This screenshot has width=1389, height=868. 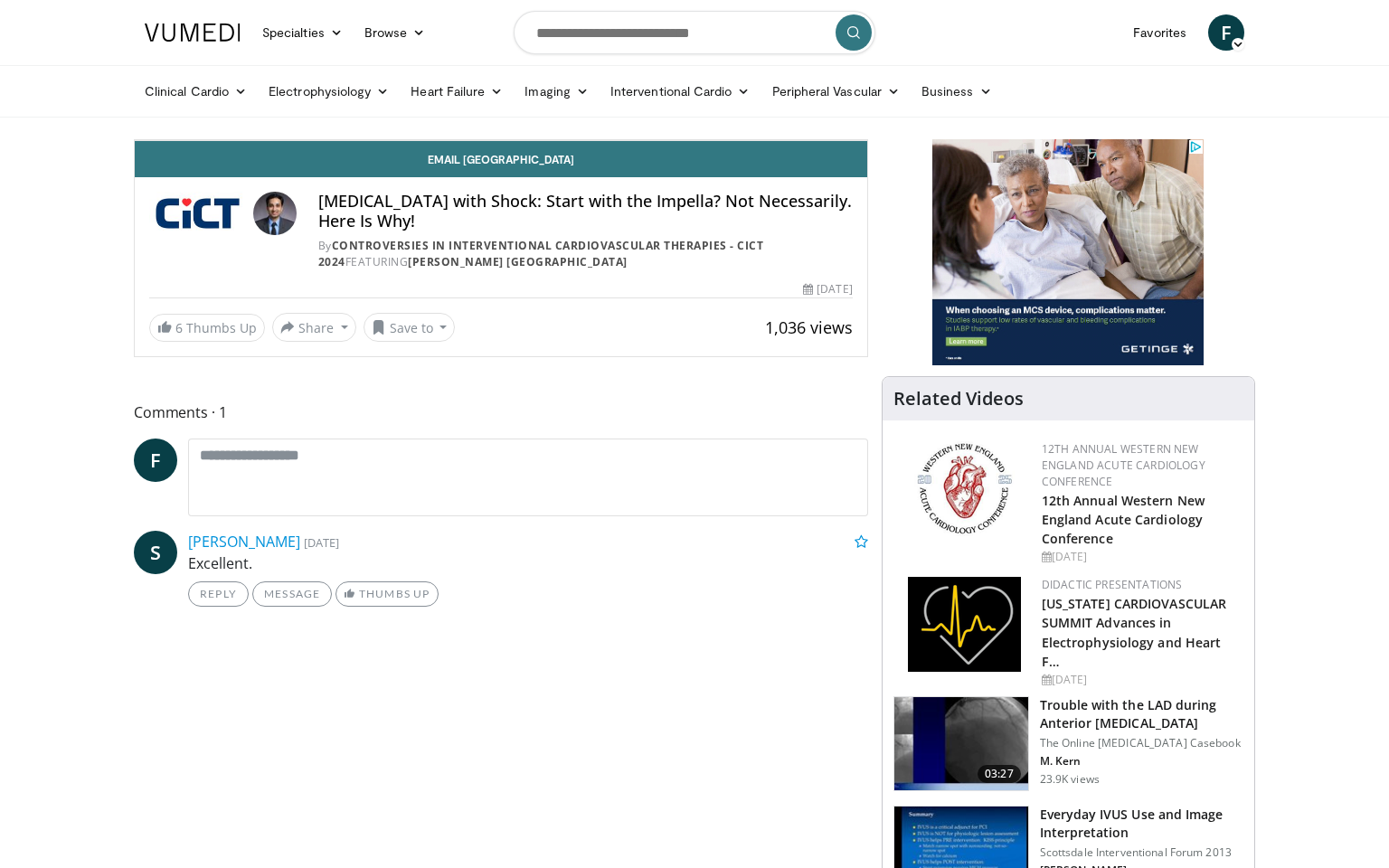 What do you see at coordinates (1159, 33) in the screenshot?
I see `a: Favorites` at bounding box center [1159, 33].